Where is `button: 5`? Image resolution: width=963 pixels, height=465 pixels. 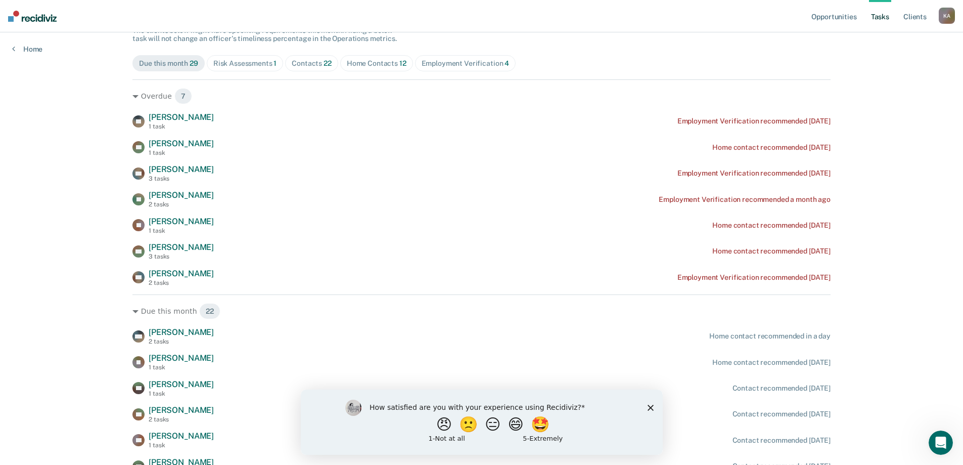 button: 5 is located at coordinates (240, 35).